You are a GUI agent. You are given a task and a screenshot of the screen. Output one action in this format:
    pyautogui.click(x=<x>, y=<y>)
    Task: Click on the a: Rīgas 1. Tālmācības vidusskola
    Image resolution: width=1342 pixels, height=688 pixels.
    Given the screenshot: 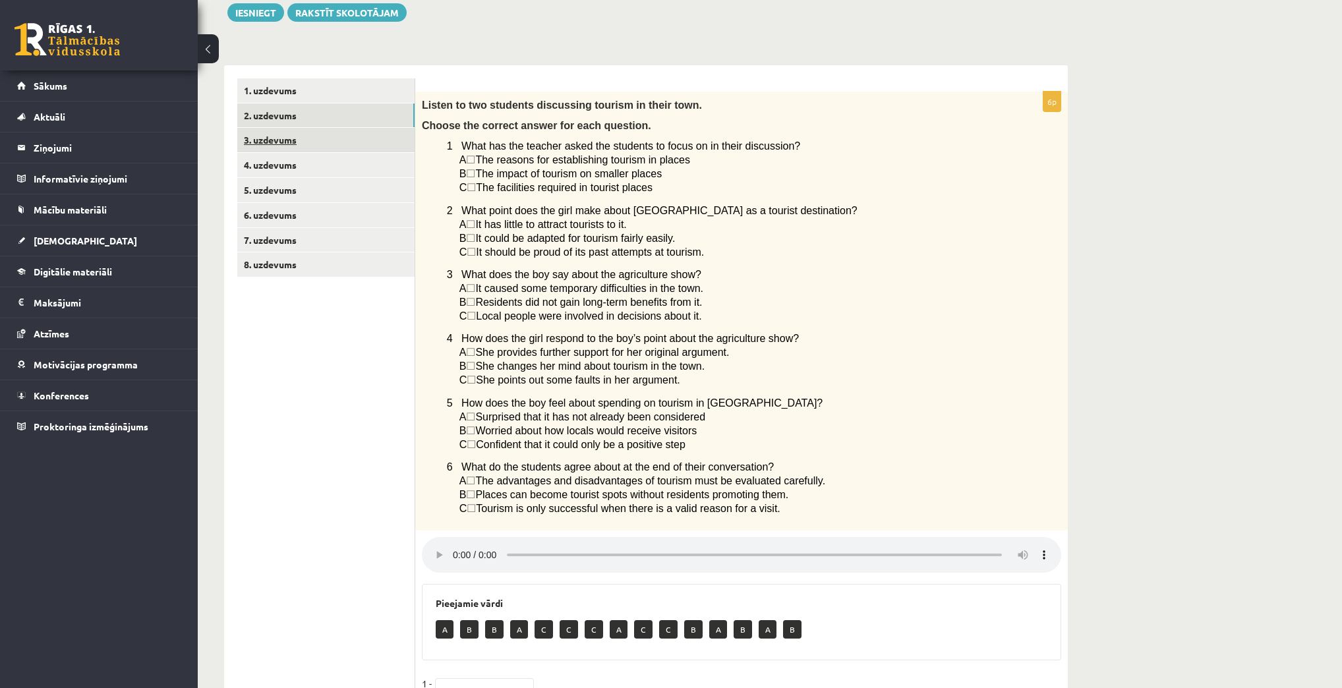 What is the action you would take?
    pyautogui.click(x=67, y=40)
    